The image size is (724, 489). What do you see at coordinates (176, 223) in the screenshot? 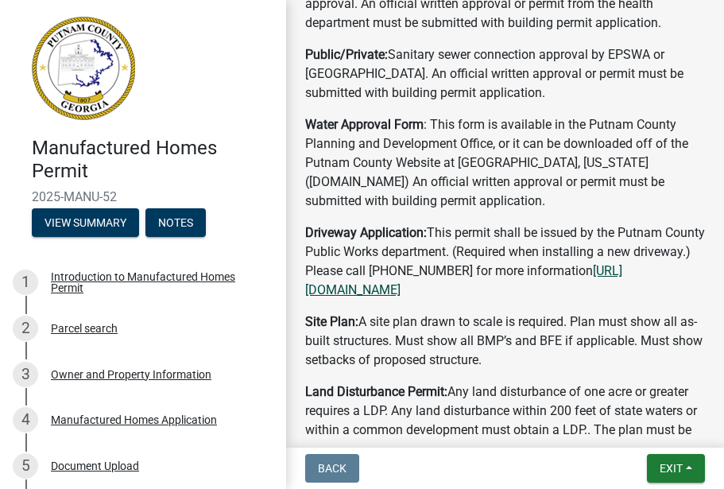
I see `wm-modal-confirm: Notes` at bounding box center [176, 223].